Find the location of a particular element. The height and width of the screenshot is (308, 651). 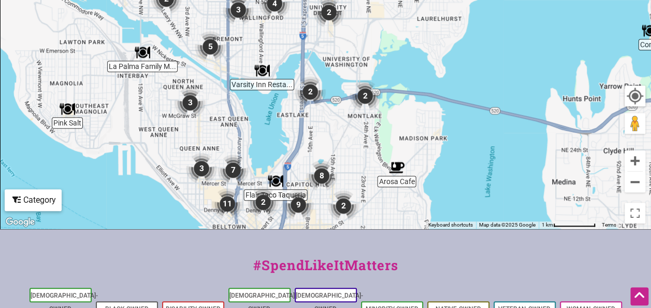

a: Open this area in Google Maps (opens a new window) is located at coordinates (20, 222).